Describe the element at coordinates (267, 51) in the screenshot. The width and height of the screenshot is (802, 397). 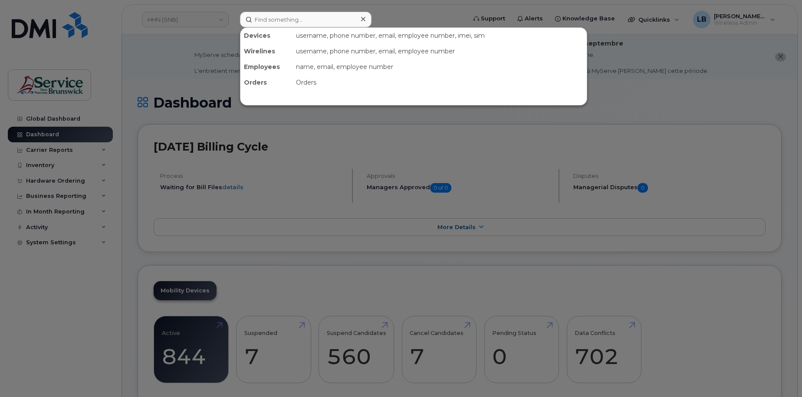
I see `div: Wirelines` at that location.